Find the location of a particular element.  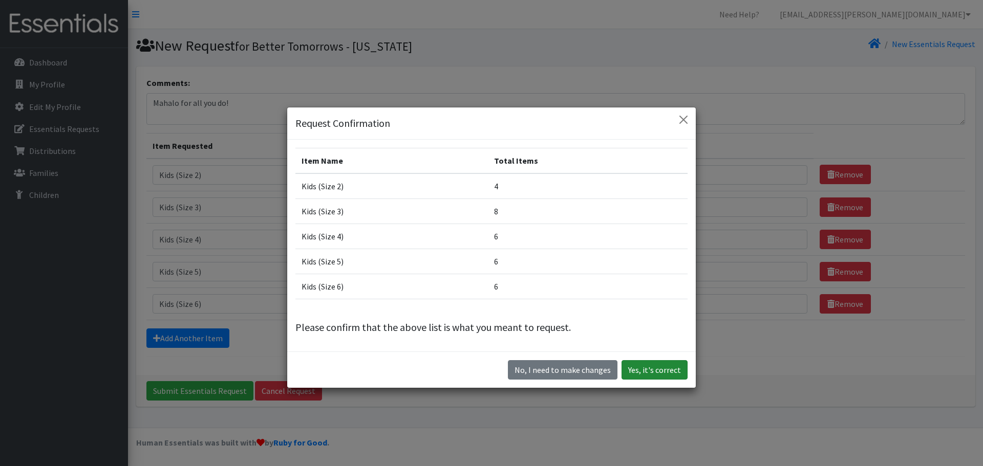

td: Kids (Size 4) is located at coordinates (391, 236).